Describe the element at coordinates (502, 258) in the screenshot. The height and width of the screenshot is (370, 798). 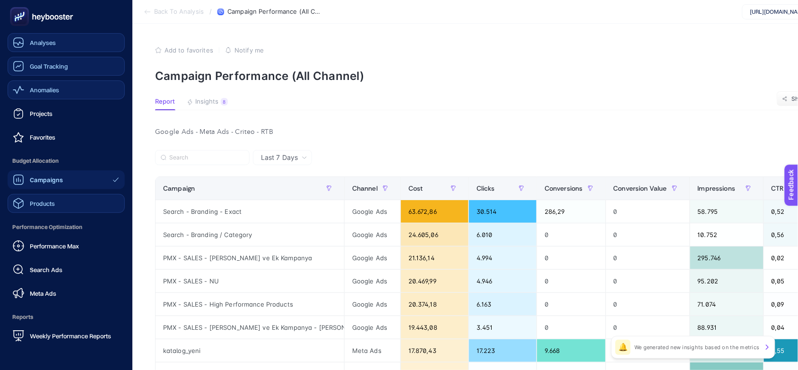
I see `div: 4.994` at that location.